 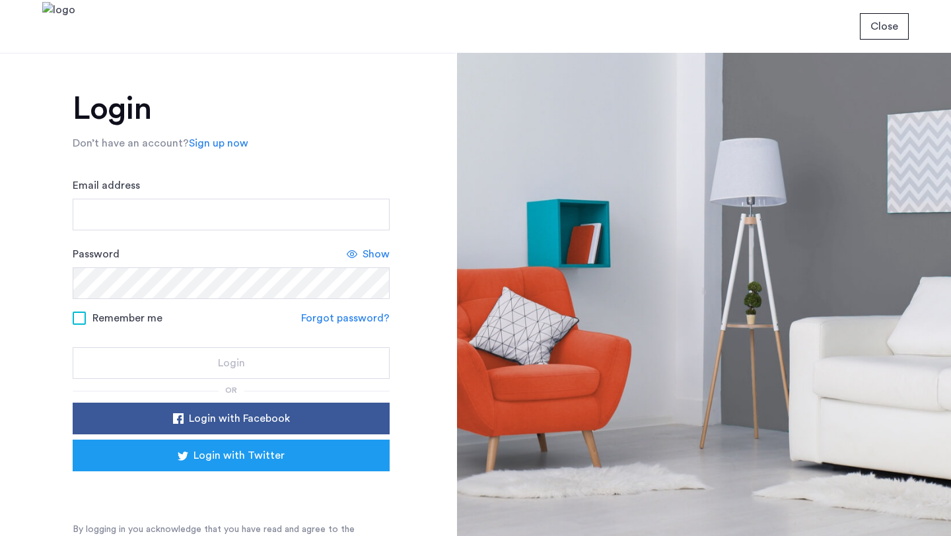 What do you see at coordinates (59, 26) in the screenshot?
I see `img: logo` at bounding box center [59, 26].